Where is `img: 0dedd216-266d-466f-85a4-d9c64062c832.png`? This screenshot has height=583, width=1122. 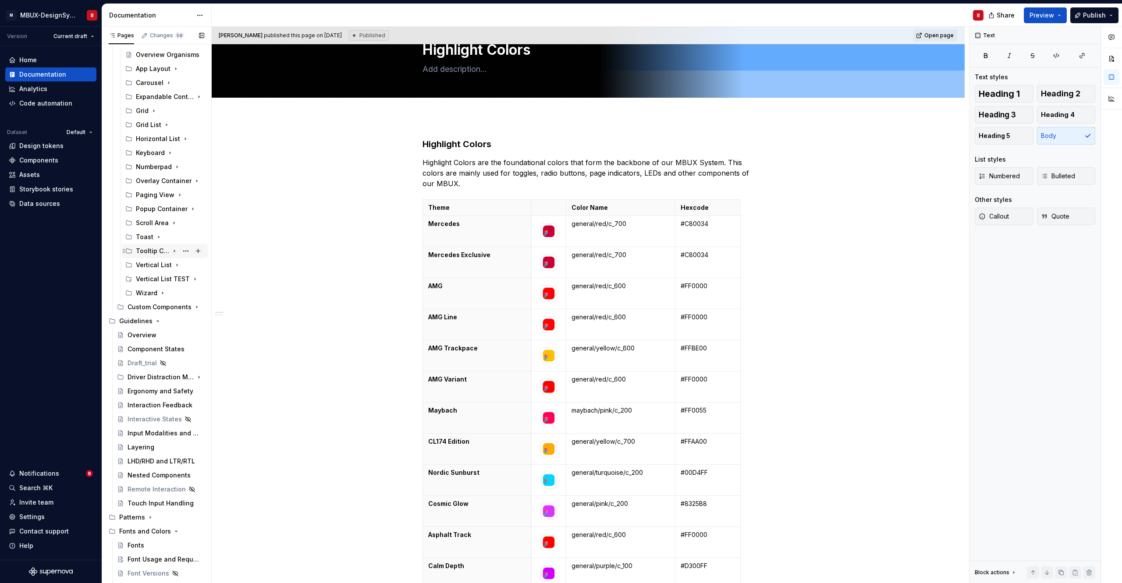 img: 0dedd216-266d-466f-85a4-d9c64062c832.png is located at coordinates (549, 262).